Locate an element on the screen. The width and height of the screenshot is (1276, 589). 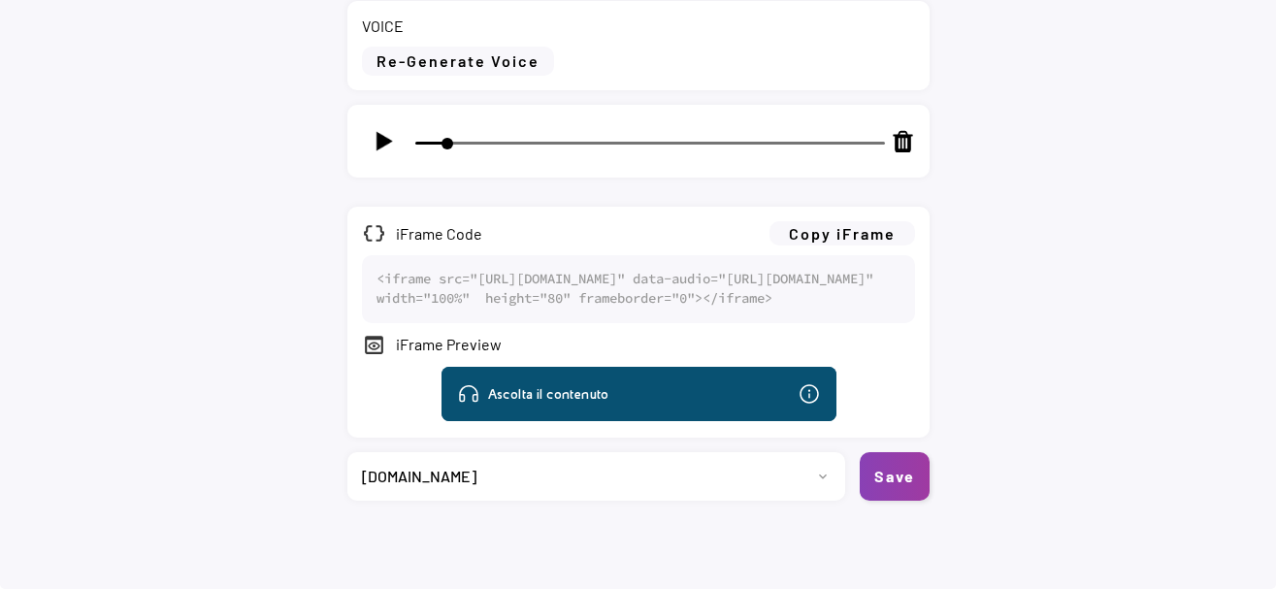
button: Re-Generate Voice is located at coordinates (458, 61).